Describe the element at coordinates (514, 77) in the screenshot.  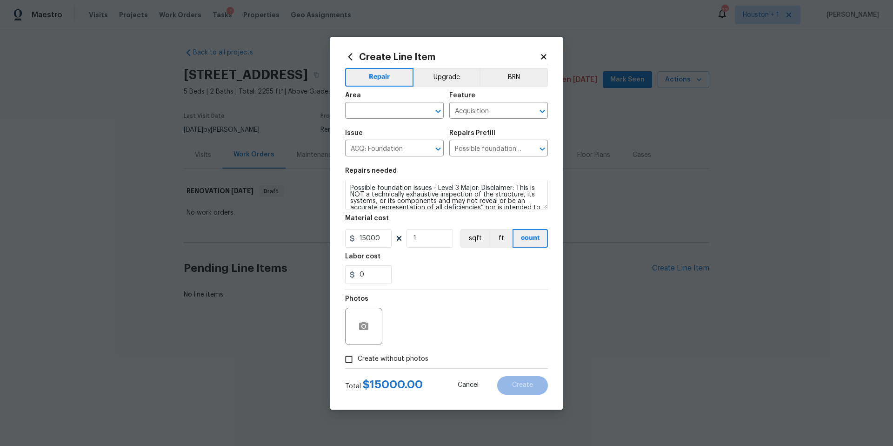
I see `button: BRN` at that location.